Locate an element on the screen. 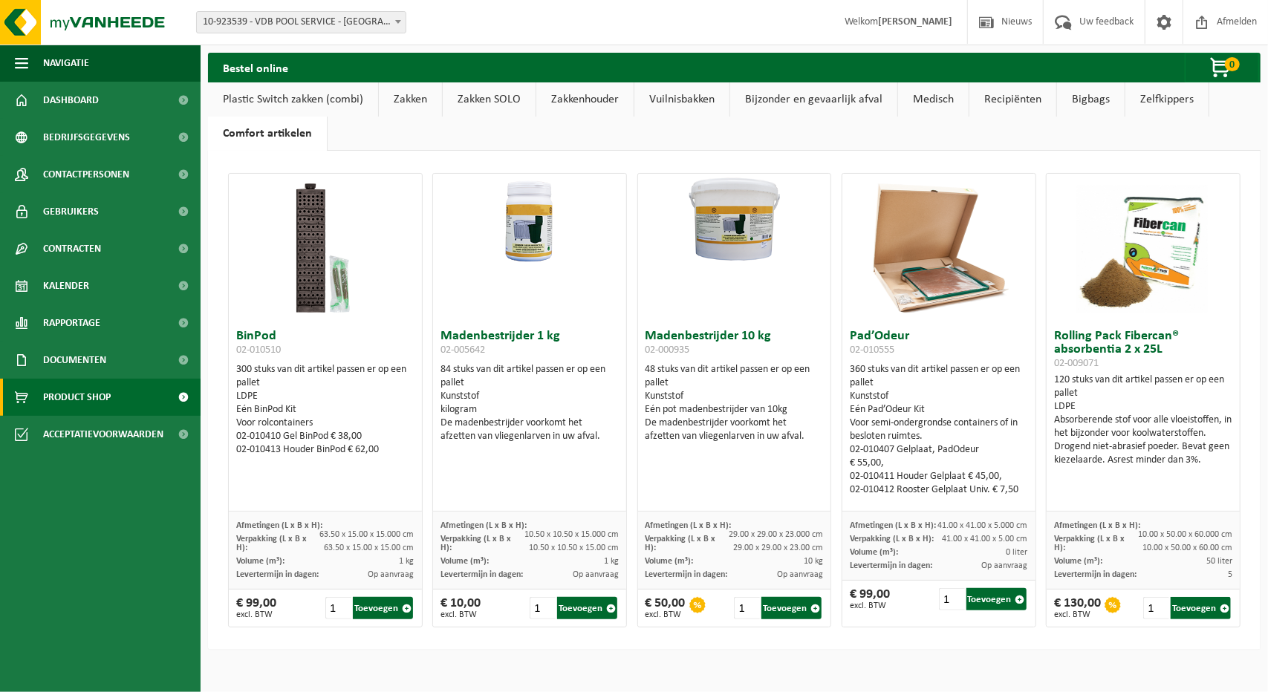 The image size is (1268, 692). span: Gebruikers is located at coordinates (71, 212).